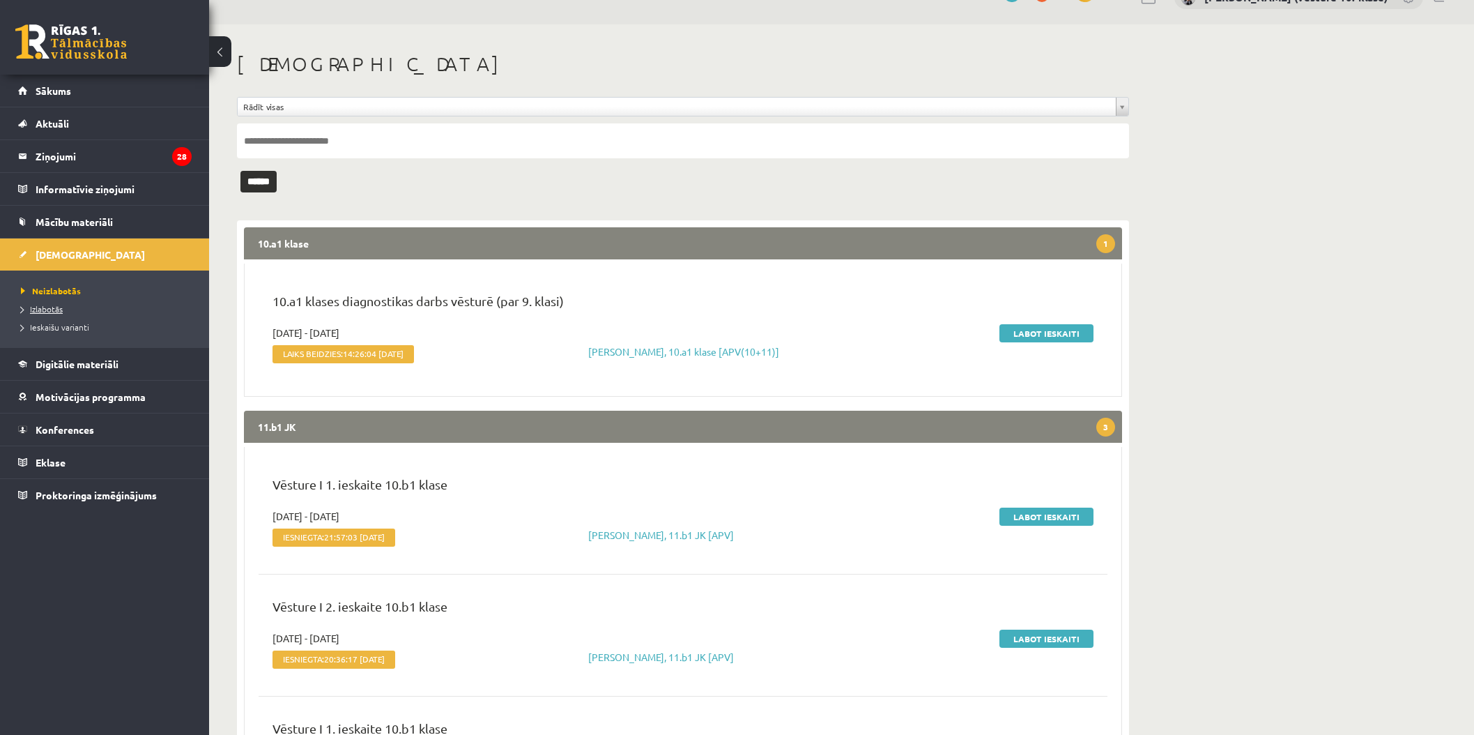 This screenshot has width=1474, height=735. Describe the element at coordinates (42, 309) in the screenshot. I see `span: Izlabotās` at that location.